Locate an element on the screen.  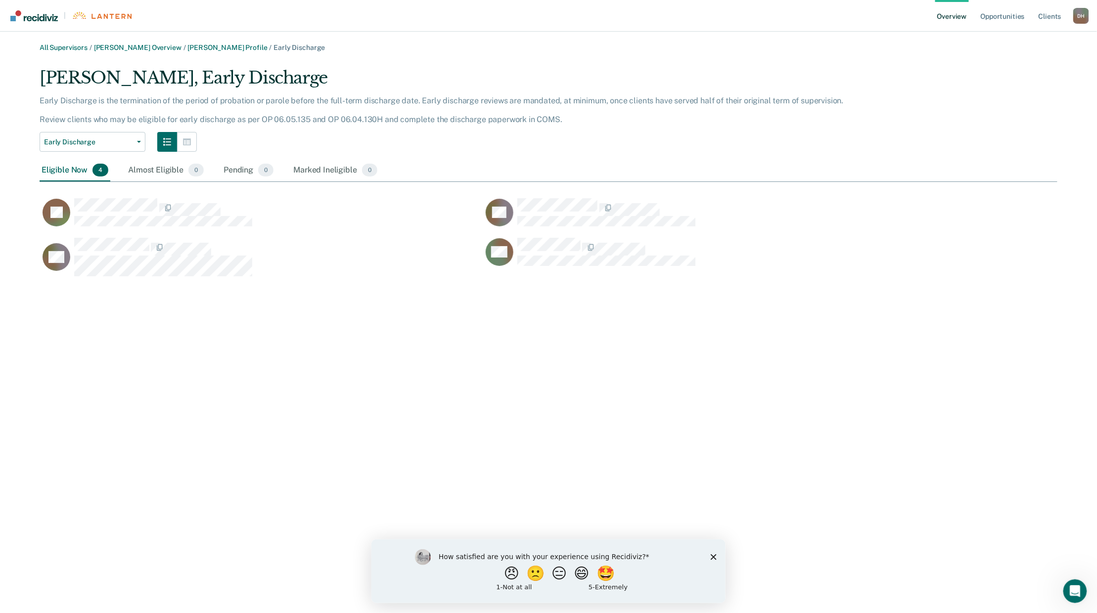
img: Lantern is located at coordinates (101, 15).